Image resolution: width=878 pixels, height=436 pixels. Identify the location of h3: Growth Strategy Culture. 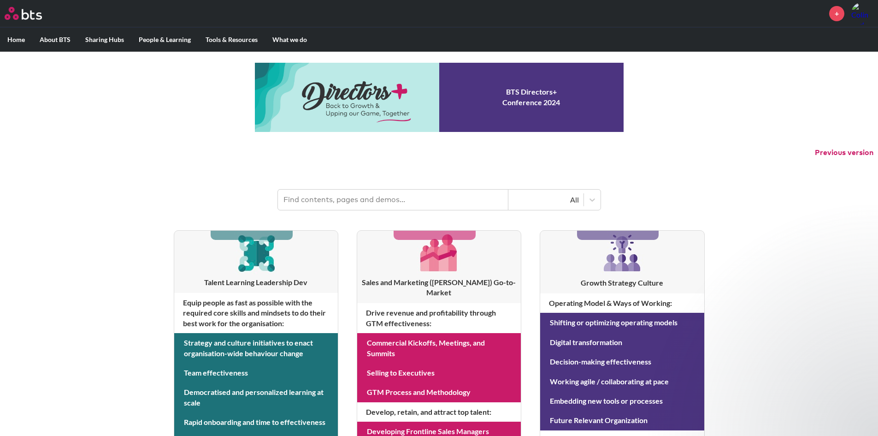
(622, 283).